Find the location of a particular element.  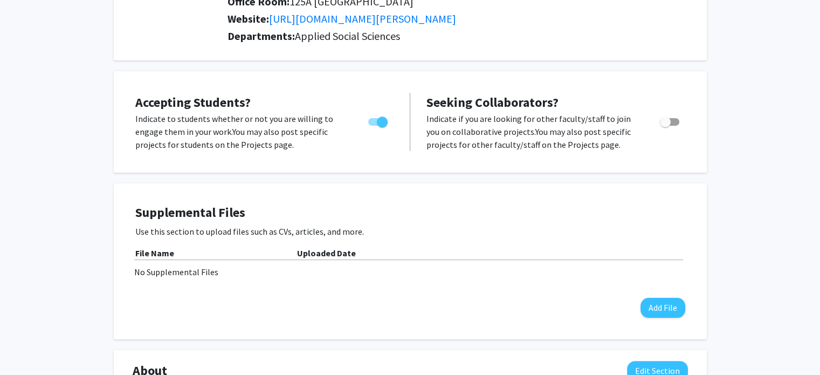

h2: Departments: is located at coordinates (457, 36).